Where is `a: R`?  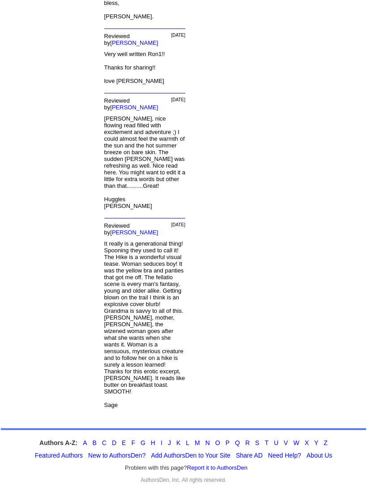
a: R is located at coordinates (248, 443).